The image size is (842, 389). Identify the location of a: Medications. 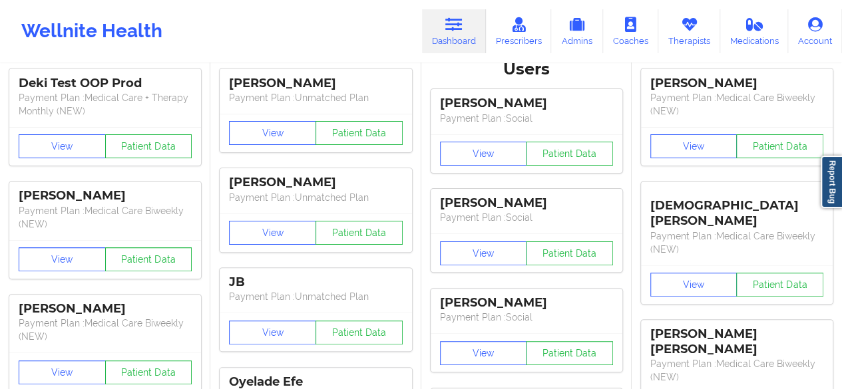
(754, 31).